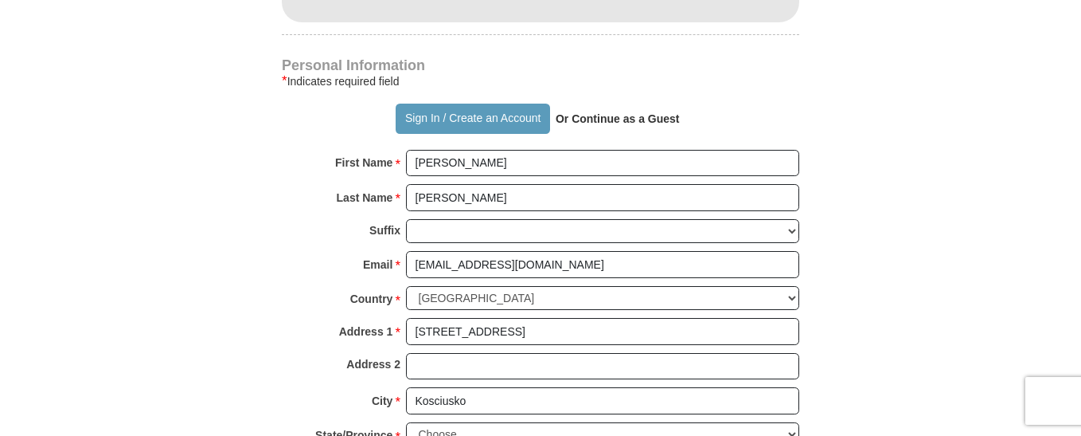  I want to click on strong: Country, so click(372, 299).